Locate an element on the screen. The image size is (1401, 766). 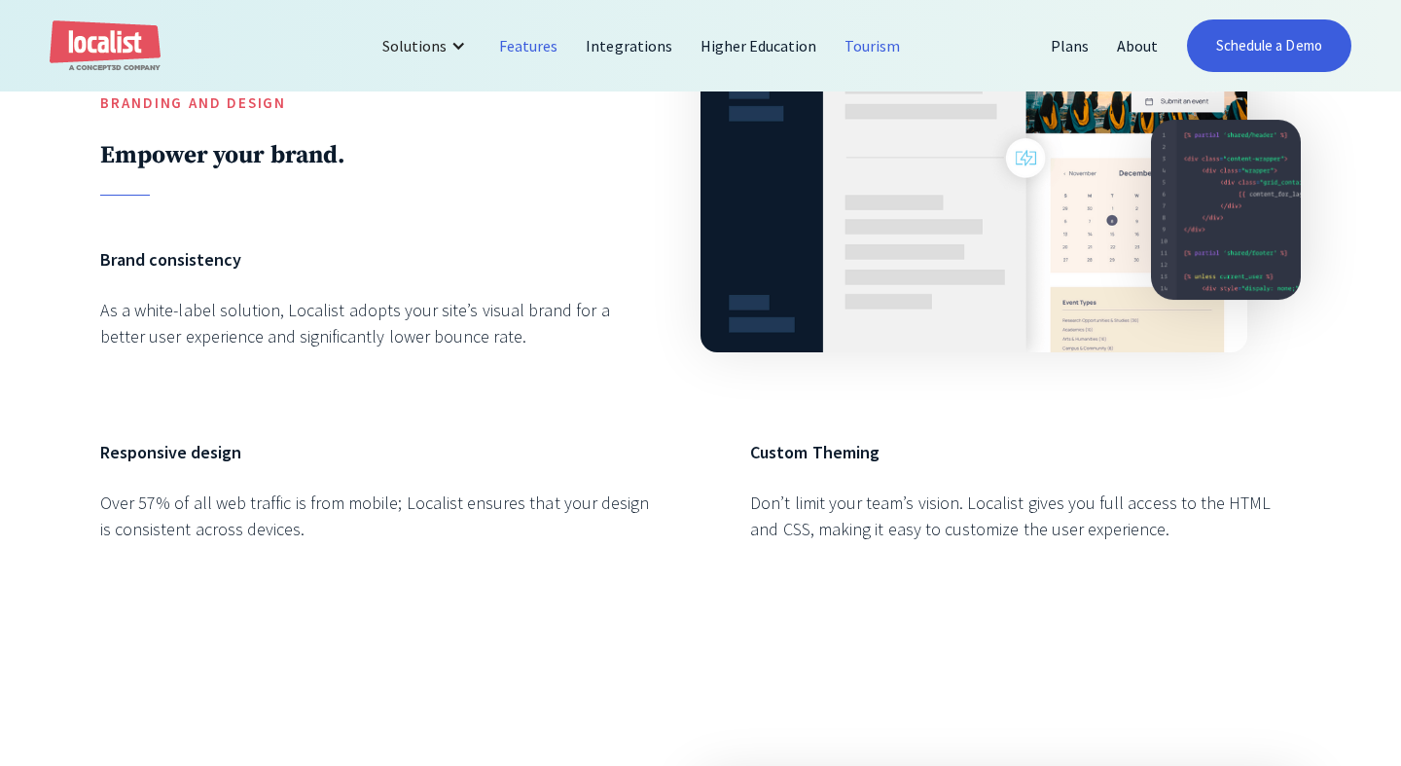
h2: Empower your brand. is located at coordinates (376, 155).